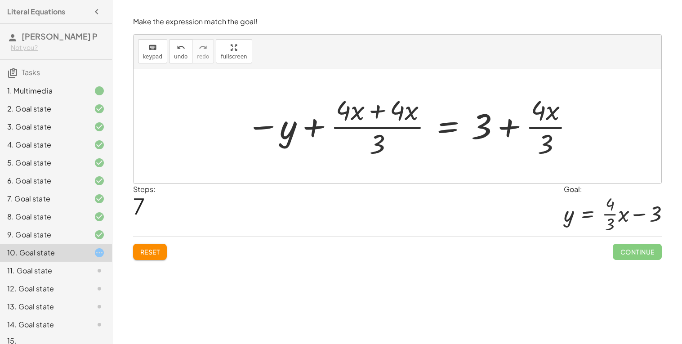 This screenshot has height=344, width=682. What do you see at coordinates (234, 51) in the screenshot?
I see `button: fullscreen` at bounding box center [234, 51].